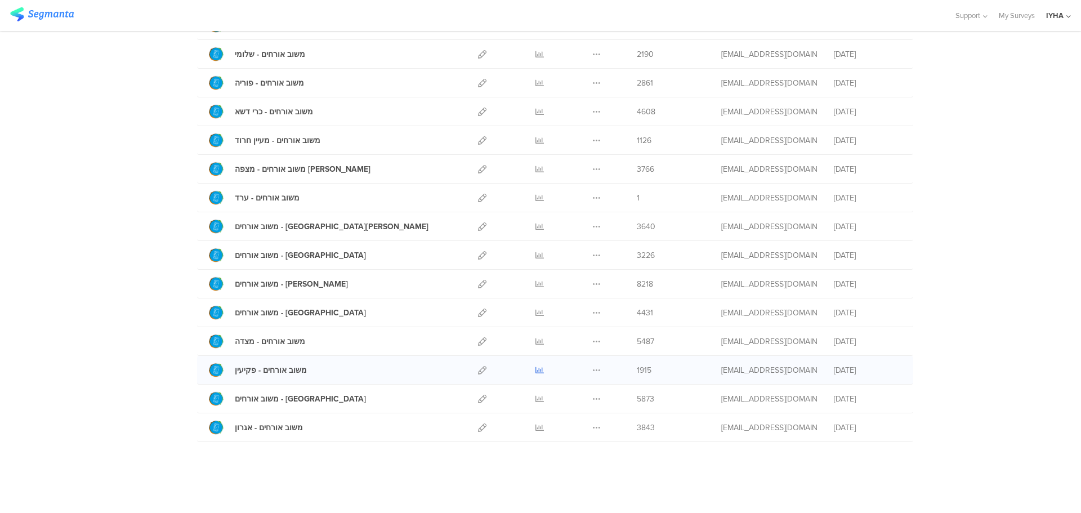  Describe the element at coordinates (645, 341) in the screenshot. I see `span: 5487` at that location.